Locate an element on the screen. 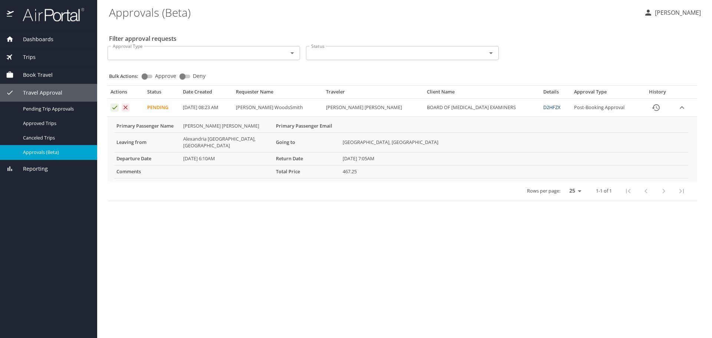 This screenshot has height=338, width=712. td: Pending is located at coordinates (162, 108).